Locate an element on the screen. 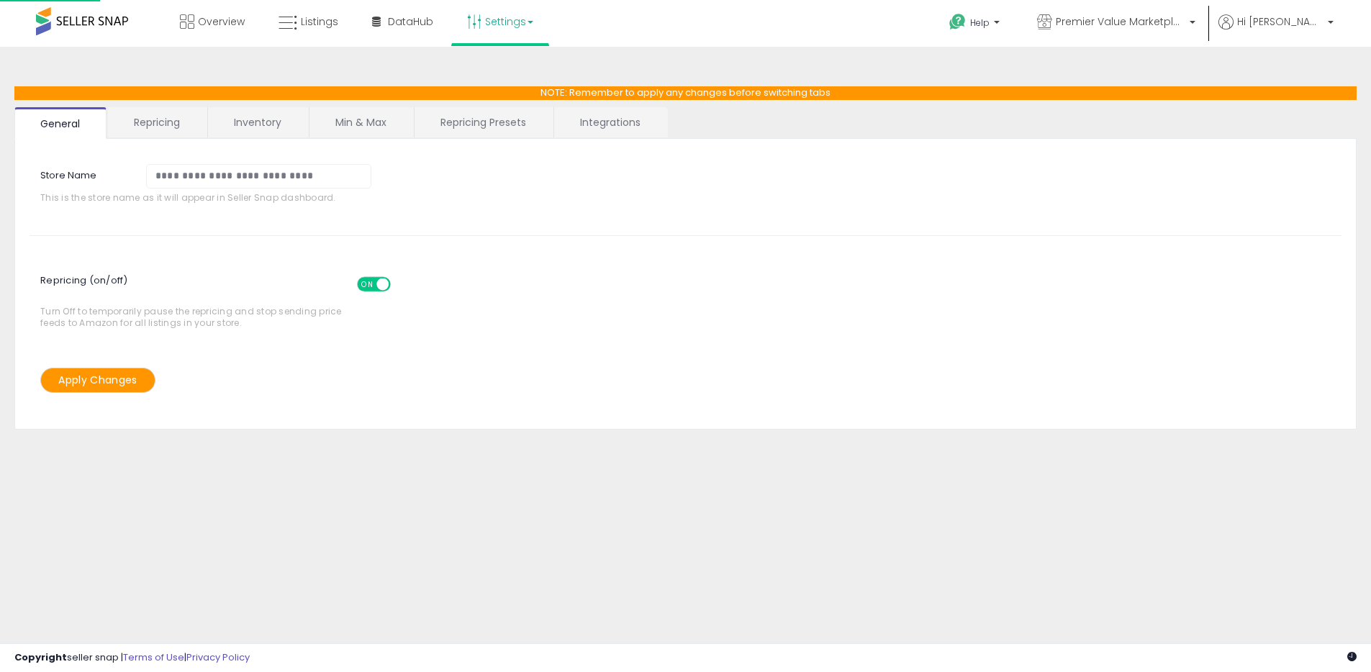  span: DataHub is located at coordinates (410, 22).